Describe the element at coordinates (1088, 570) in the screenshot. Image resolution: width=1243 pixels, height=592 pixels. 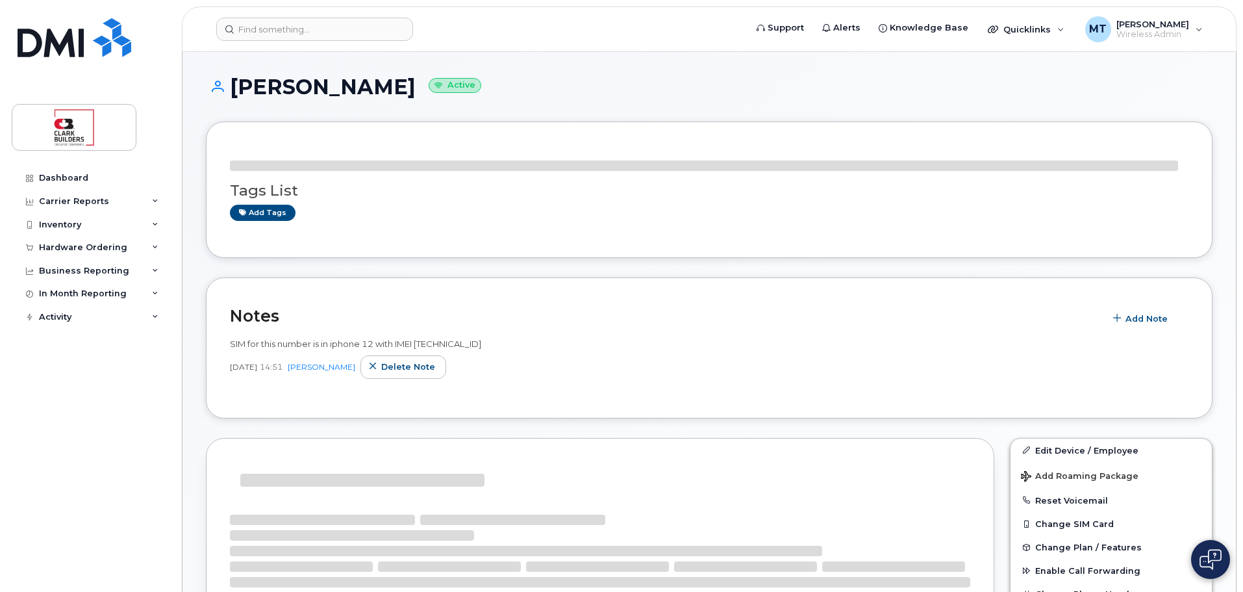
I see `span: Enable Call Forwarding` at that location.